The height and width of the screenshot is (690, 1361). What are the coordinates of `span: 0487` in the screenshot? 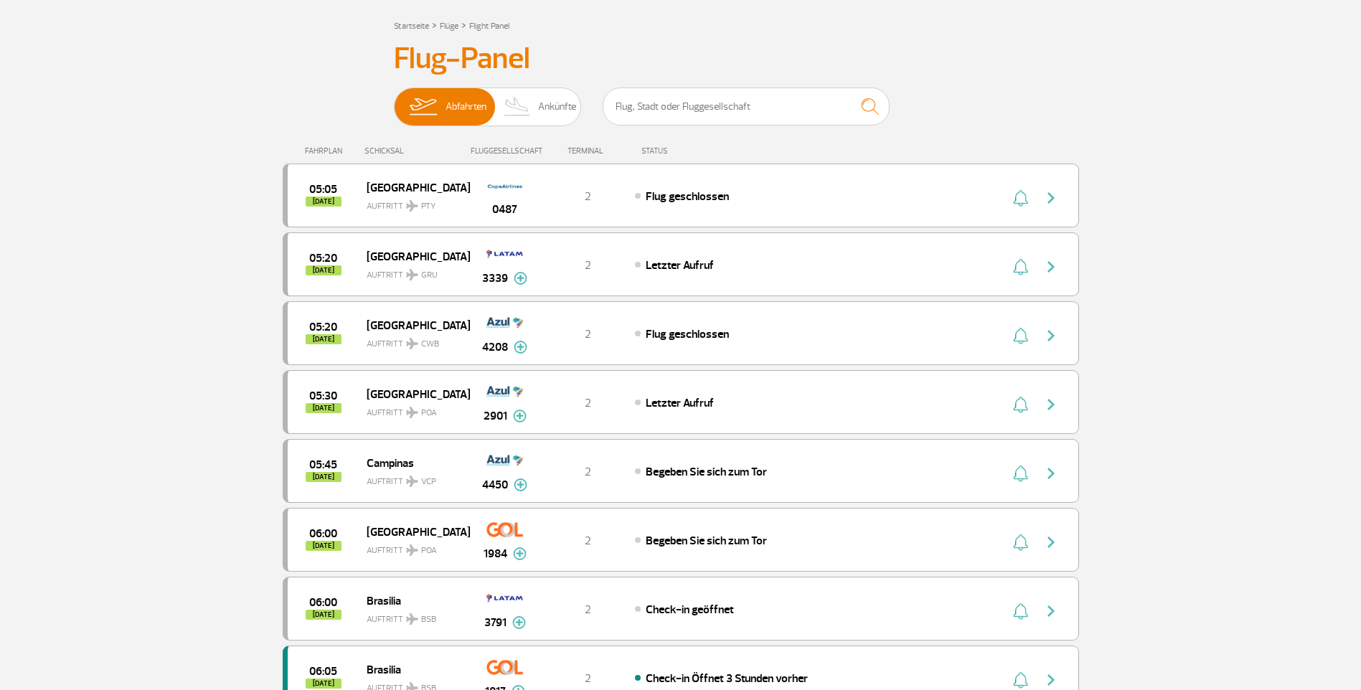 It's located at (504, 209).